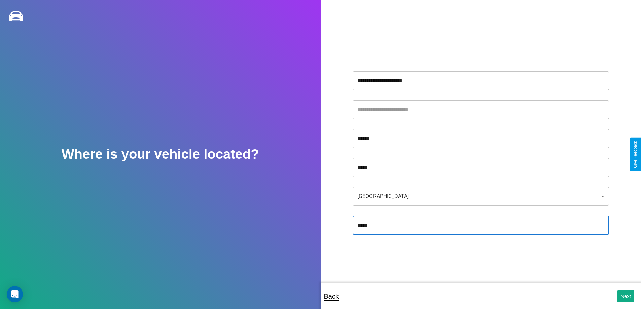  Describe the element at coordinates (625, 296) in the screenshot. I see `button: Next` at that location.